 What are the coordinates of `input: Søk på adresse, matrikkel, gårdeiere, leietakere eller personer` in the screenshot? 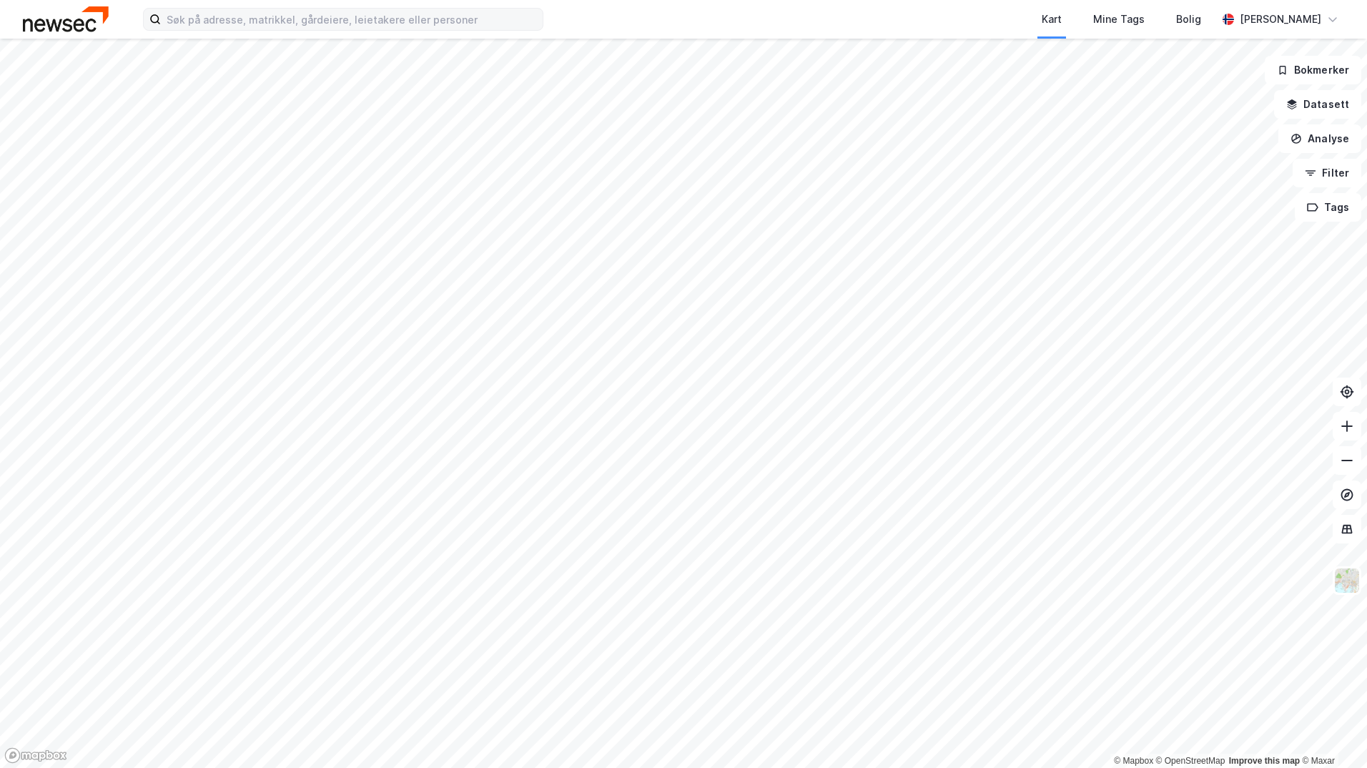 It's located at (352, 19).